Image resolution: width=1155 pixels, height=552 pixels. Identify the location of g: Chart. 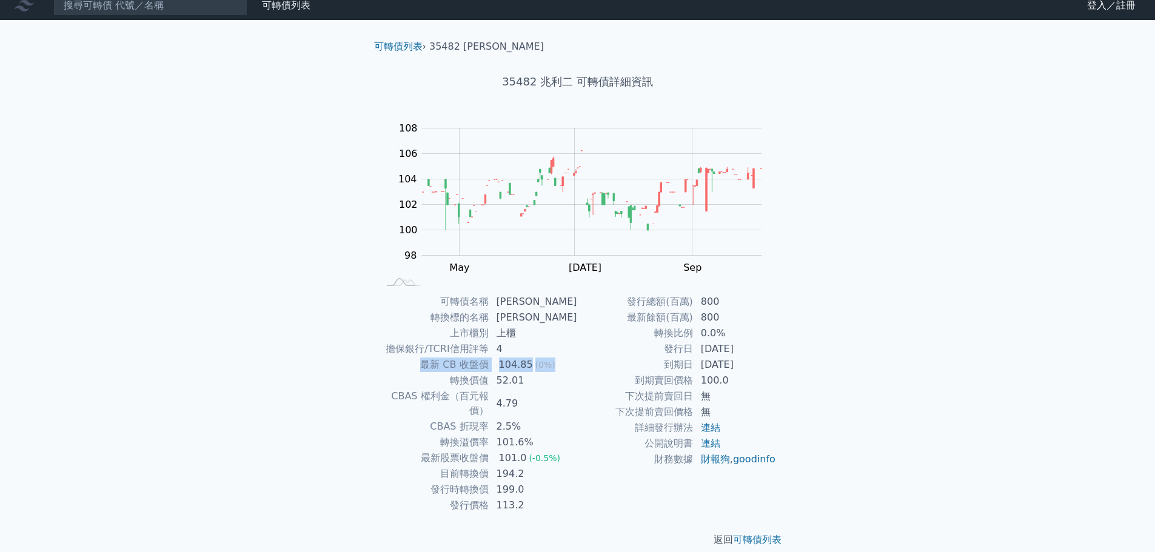
(586, 198).